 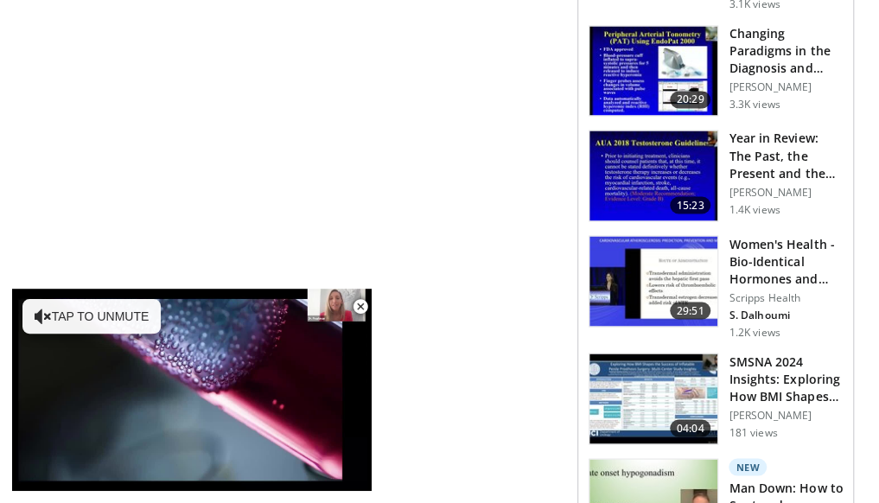 What do you see at coordinates (691, 310) in the screenshot?
I see `span: 29:51` at bounding box center [691, 310].